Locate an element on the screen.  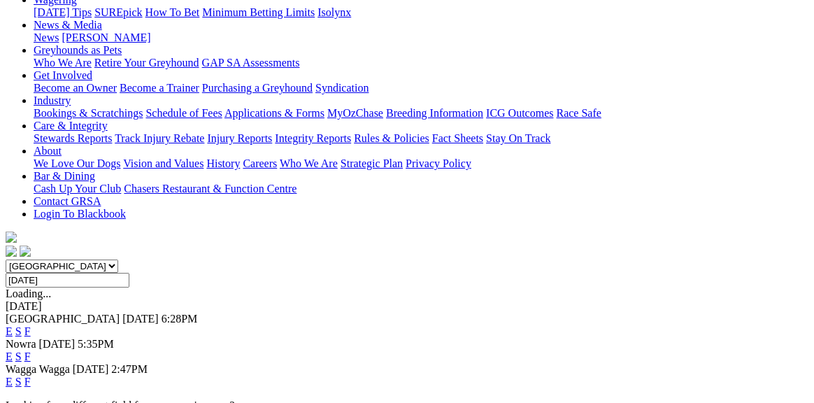
img: twitter.svg is located at coordinates (25, 251).